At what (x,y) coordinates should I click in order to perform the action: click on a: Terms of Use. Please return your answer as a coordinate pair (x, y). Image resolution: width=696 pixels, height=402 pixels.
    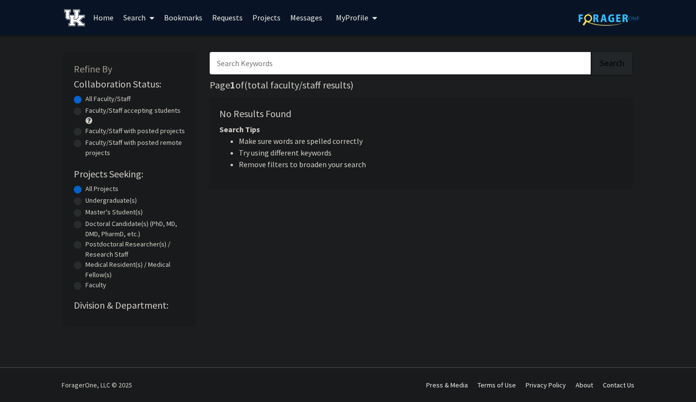
    Looking at the image, I should click on (497, 385).